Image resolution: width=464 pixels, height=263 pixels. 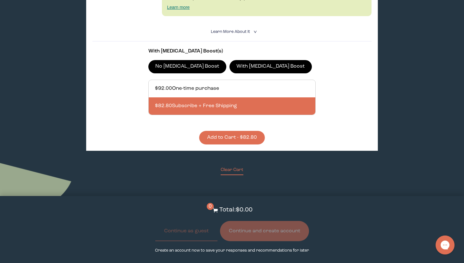 What do you see at coordinates (265, 231) in the screenshot?
I see `button: Continue and create account` at bounding box center [265, 231].